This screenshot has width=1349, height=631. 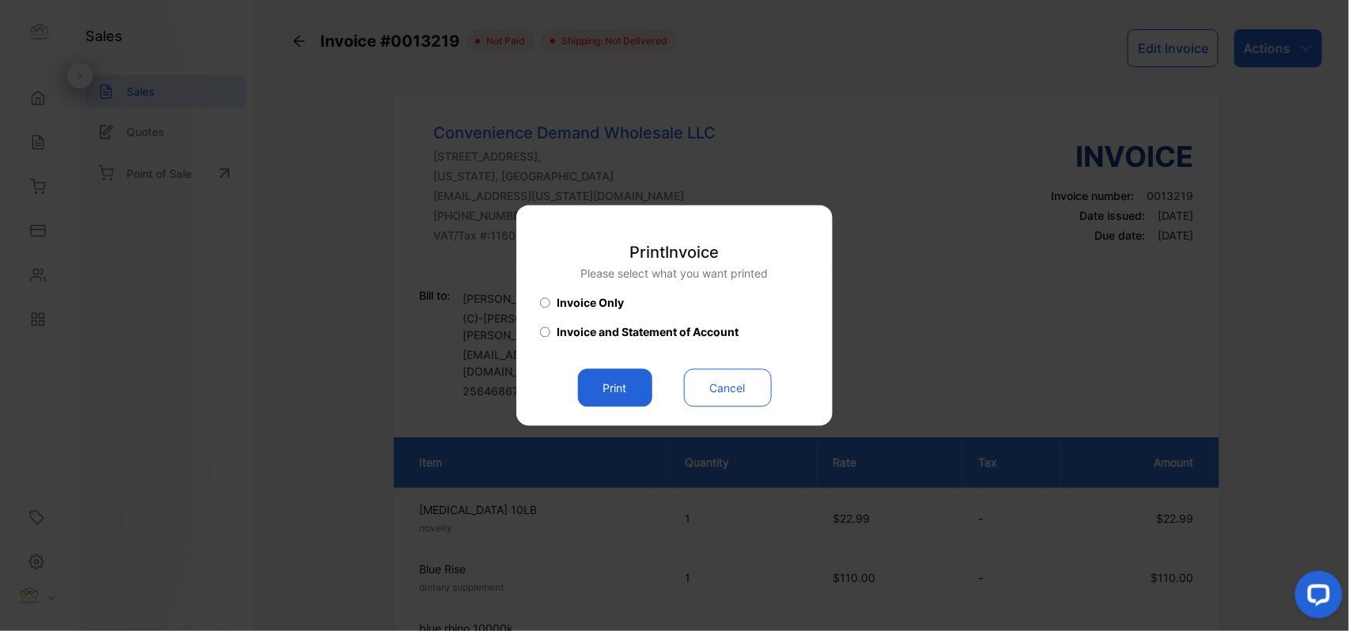 I want to click on button: Cancel, so click(x=727, y=388).